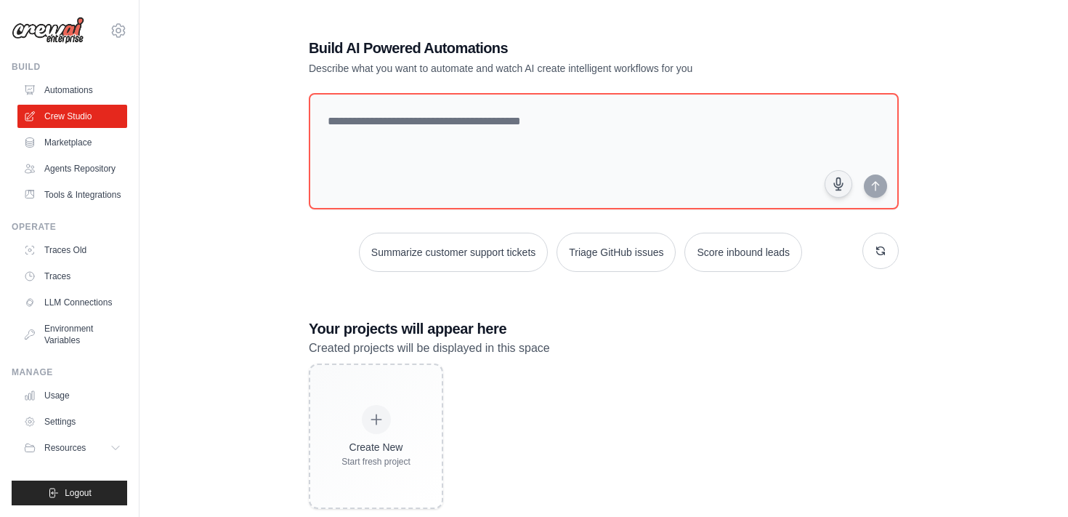  I want to click on button: Resources, so click(72, 448).